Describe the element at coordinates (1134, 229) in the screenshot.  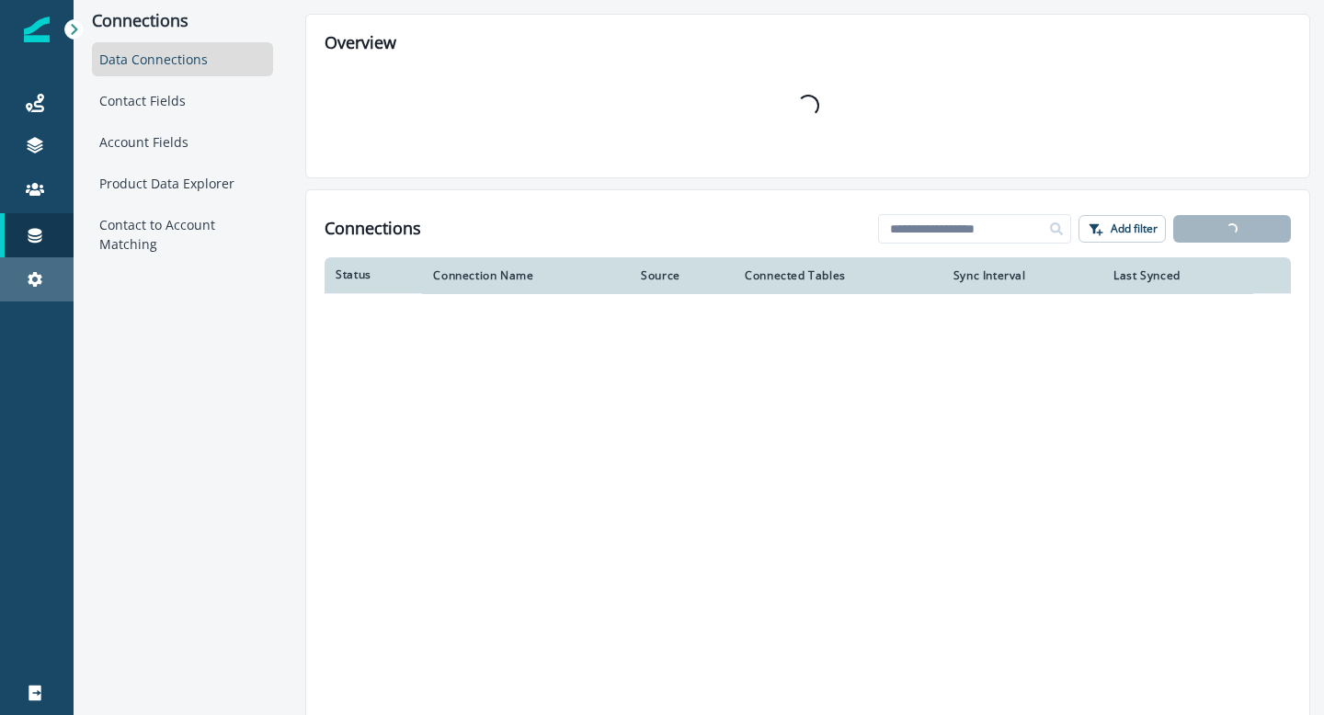
I see `p: Add filter` at that location.